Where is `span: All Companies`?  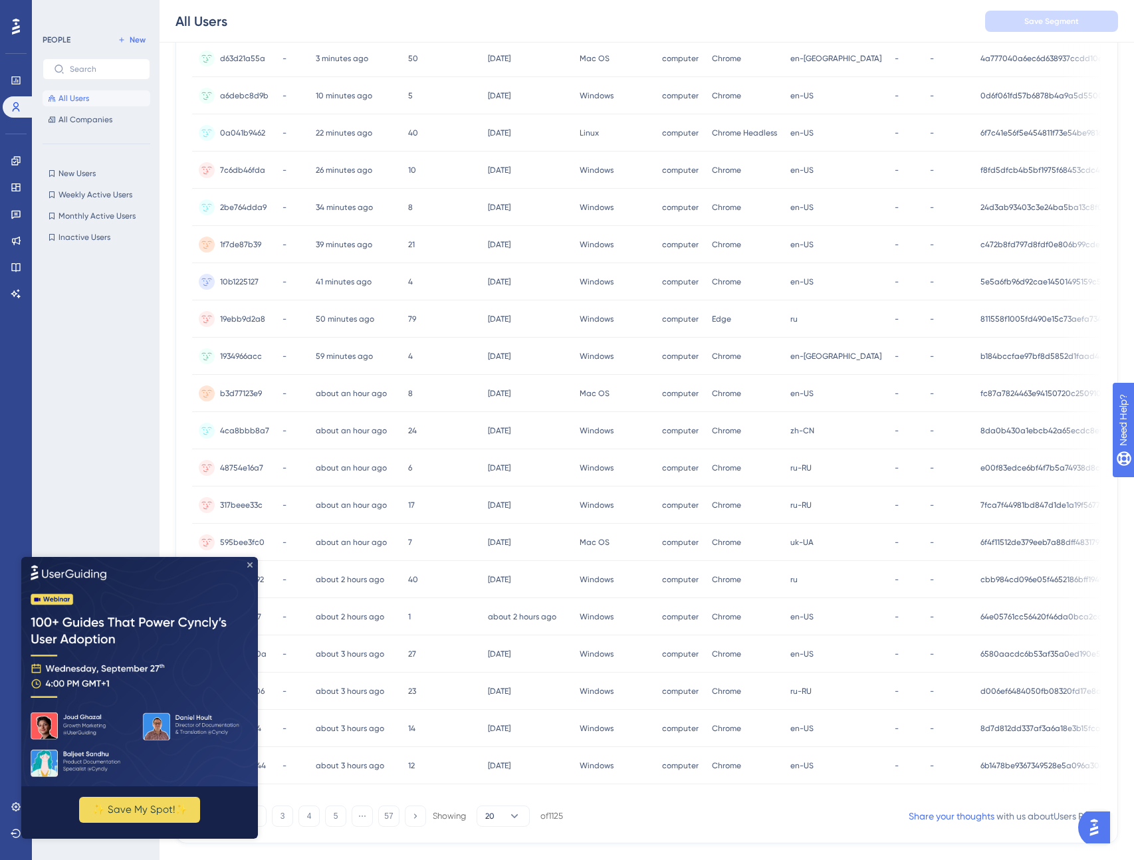
span: All Companies is located at coordinates (85, 120).